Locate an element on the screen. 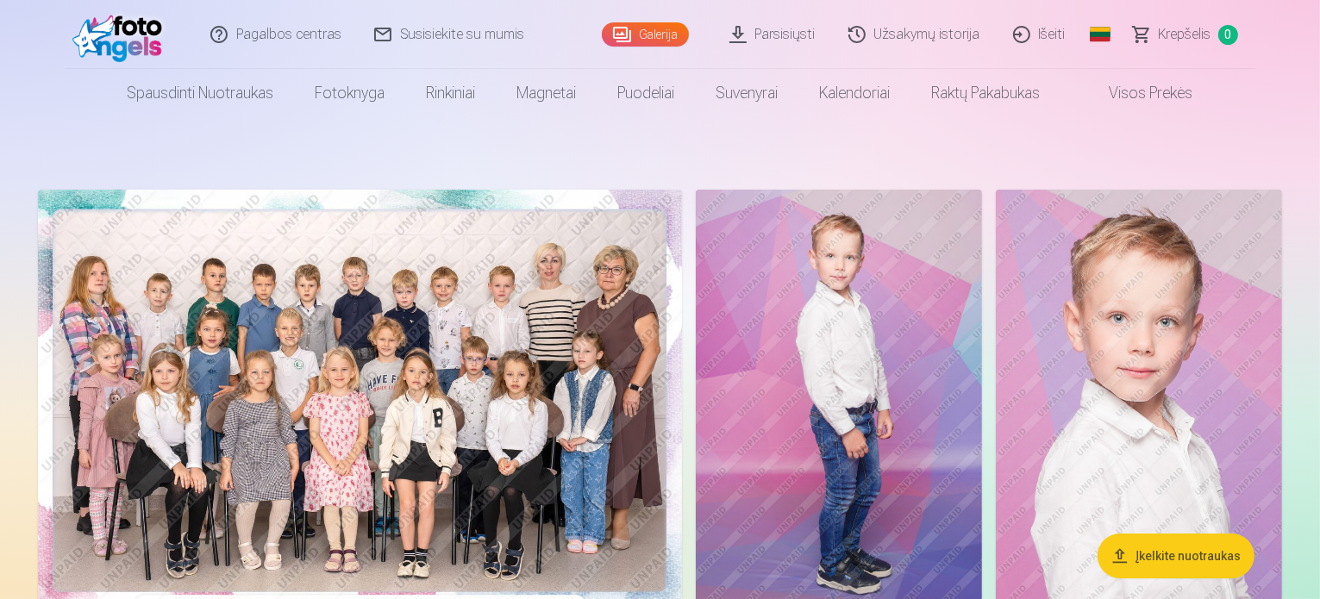  a: Kalendoriai is located at coordinates (855, 93).